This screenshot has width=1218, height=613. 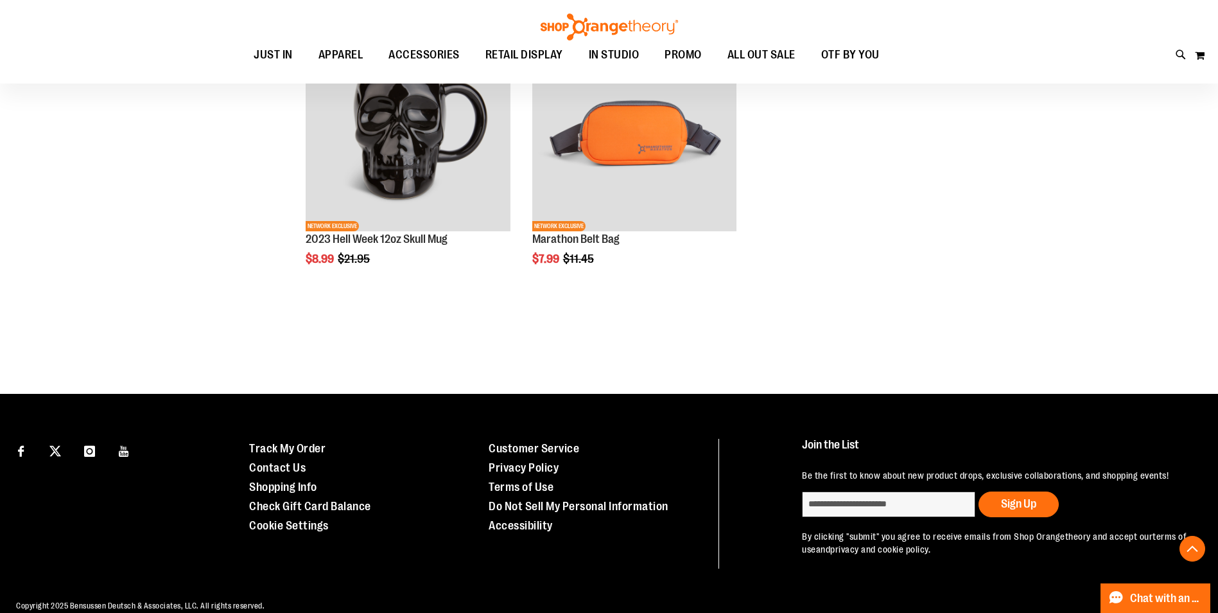 What do you see at coordinates (610, 27) in the screenshot?
I see `img: Shop Orangetheory` at bounding box center [610, 27].